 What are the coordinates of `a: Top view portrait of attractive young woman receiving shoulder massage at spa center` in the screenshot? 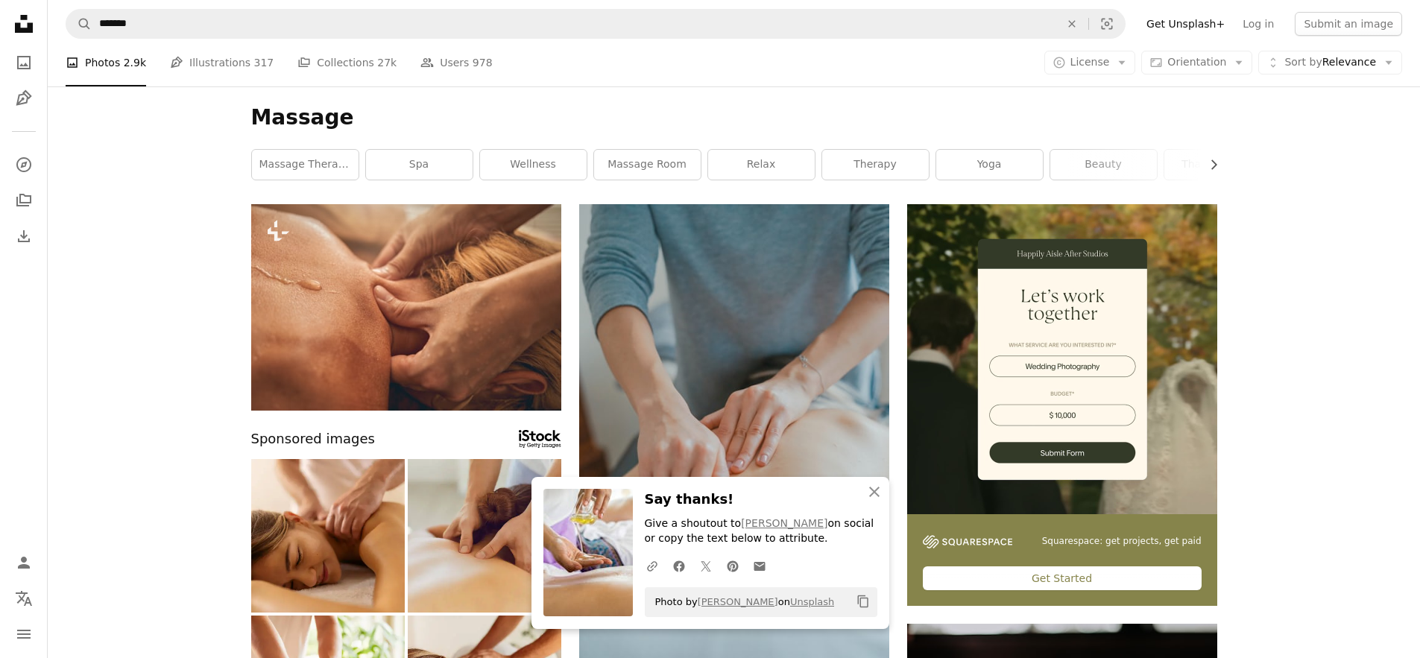 It's located at (406, 307).